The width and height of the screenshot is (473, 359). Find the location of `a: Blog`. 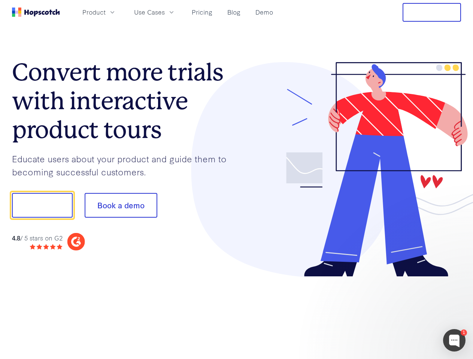

a: Blog is located at coordinates (234, 12).